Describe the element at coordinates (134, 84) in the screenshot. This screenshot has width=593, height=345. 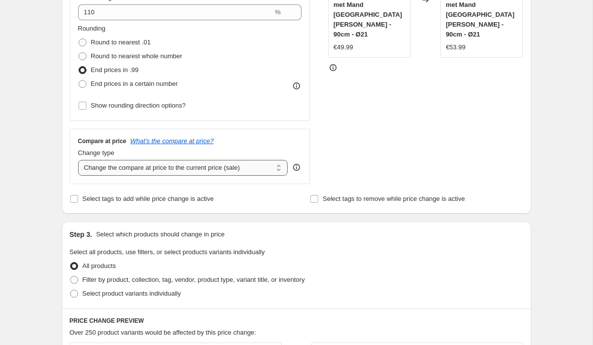
I see `span: End prices in a certain number` at that location.